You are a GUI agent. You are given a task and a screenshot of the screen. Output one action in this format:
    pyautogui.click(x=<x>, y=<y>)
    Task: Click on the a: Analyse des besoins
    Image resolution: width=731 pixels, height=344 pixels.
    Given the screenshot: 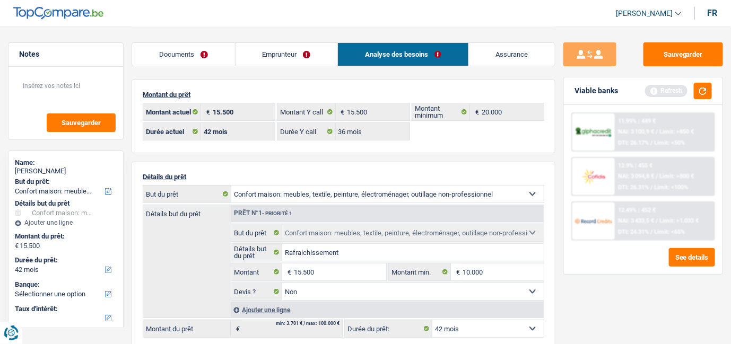 What is the action you would take?
    pyautogui.click(x=403, y=54)
    